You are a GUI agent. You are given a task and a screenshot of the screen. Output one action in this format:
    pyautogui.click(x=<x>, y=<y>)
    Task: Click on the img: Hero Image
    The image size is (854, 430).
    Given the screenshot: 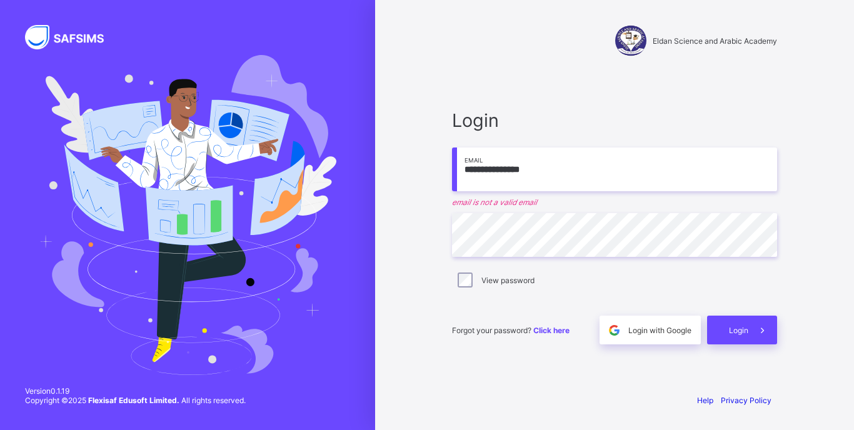 What is the action you would take?
    pyautogui.click(x=188, y=215)
    